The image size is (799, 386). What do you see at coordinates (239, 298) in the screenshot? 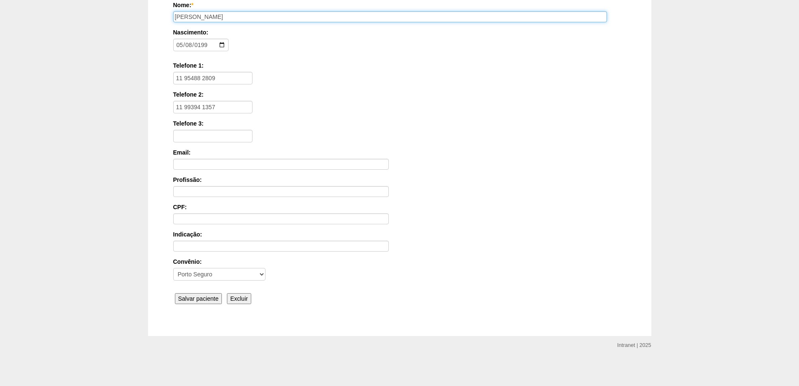
I see `input: Excluir` at bounding box center [239, 298].